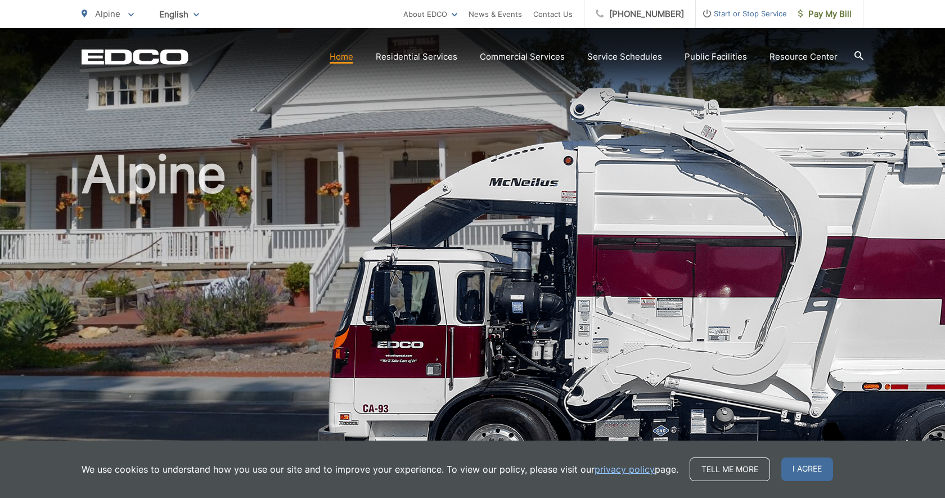 The image size is (945, 498). I want to click on a: Resource Center, so click(803, 57).